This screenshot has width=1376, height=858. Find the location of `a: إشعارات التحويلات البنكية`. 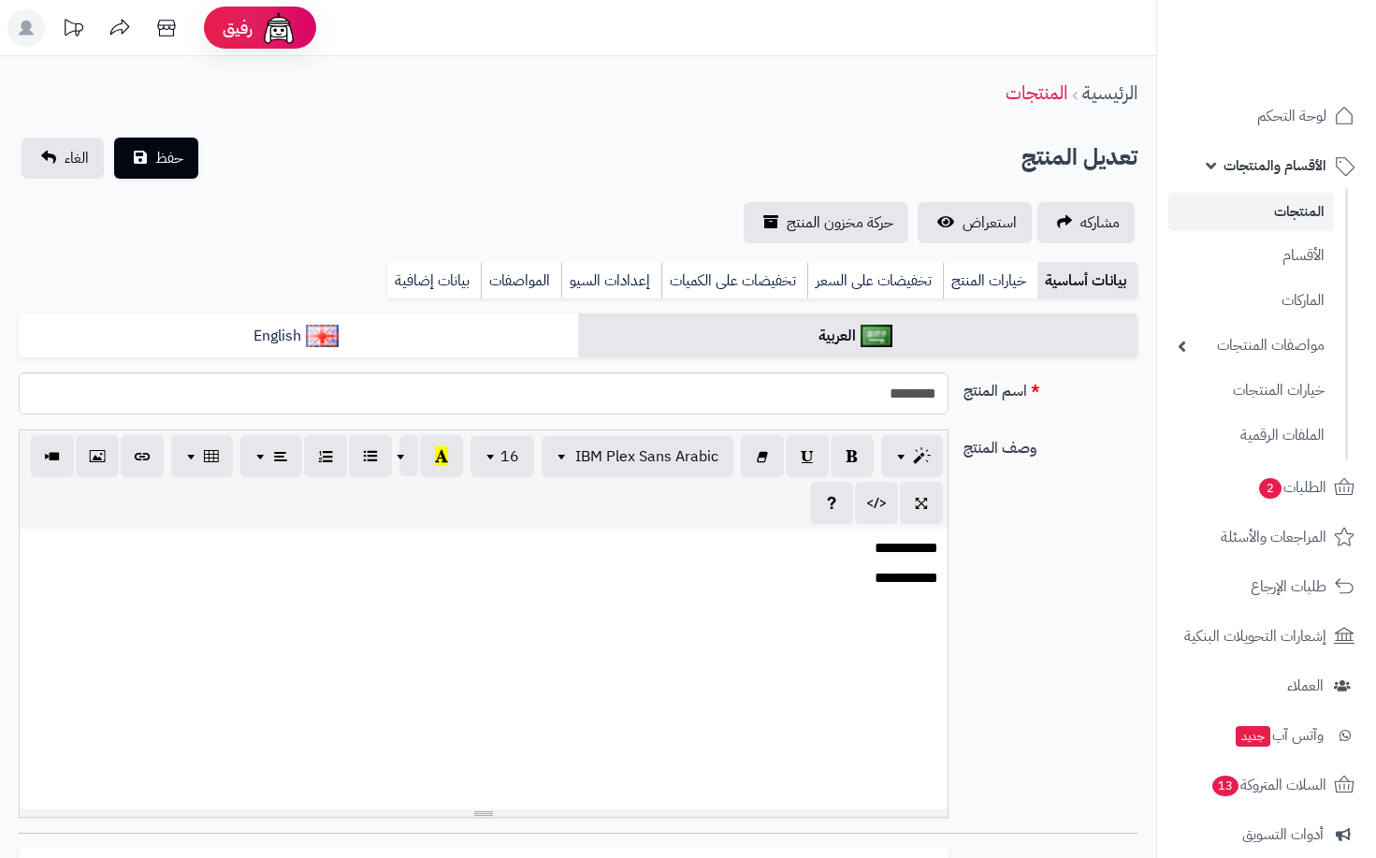

a: إشعارات التحويلات البنكية is located at coordinates (1267, 636).